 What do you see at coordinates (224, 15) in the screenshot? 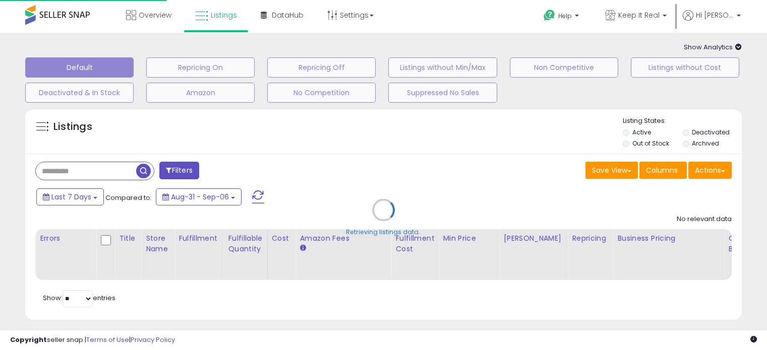
I see `span: Listings` at bounding box center [224, 15].